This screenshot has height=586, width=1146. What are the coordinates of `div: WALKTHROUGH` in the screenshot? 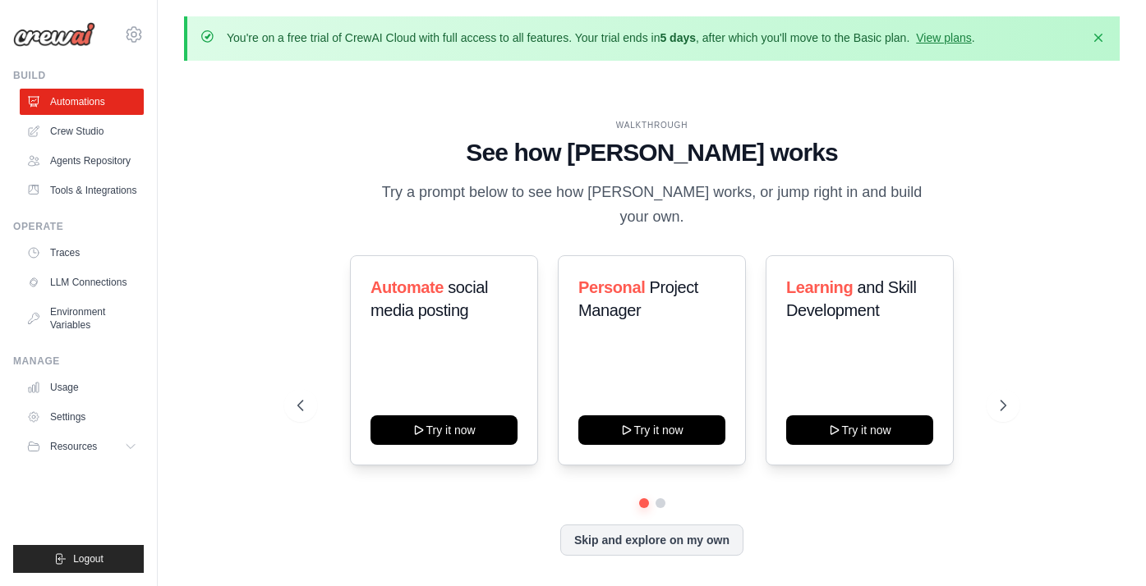 It's located at (651, 125).